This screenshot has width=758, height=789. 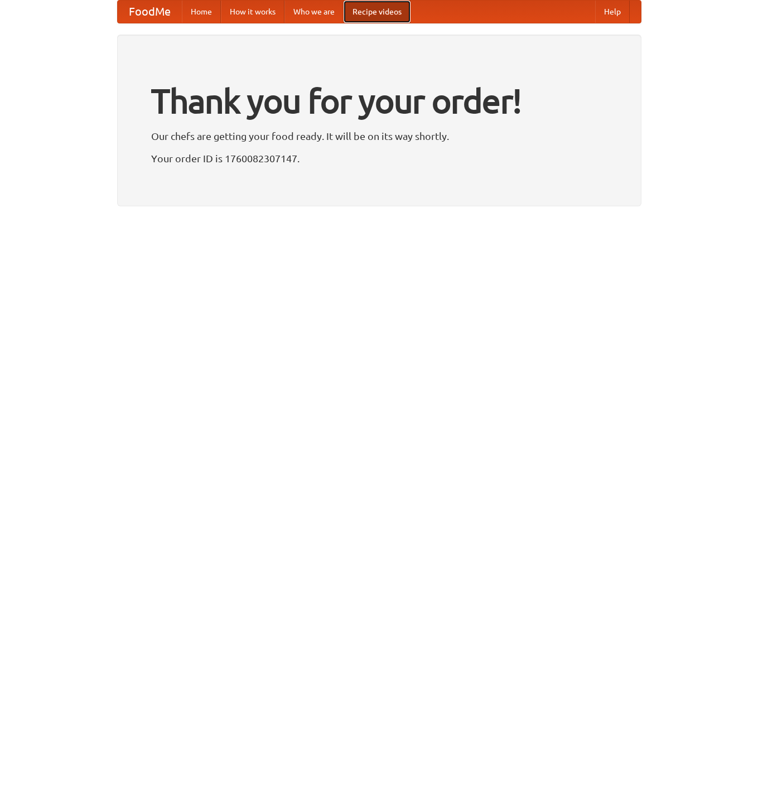 I want to click on a: Who we are, so click(x=314, y=12).